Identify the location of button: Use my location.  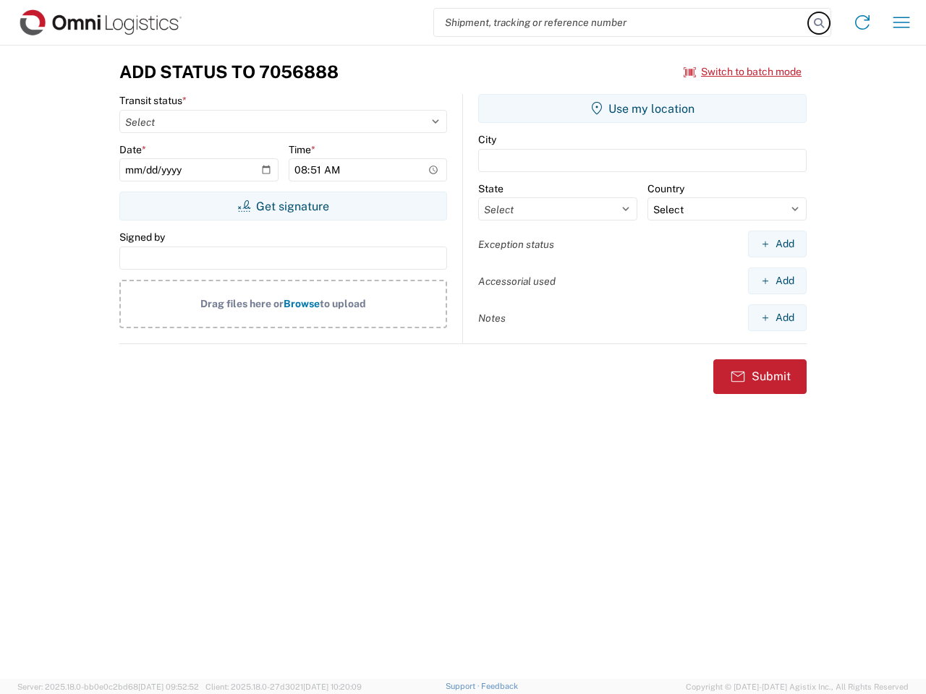
(642, 108).